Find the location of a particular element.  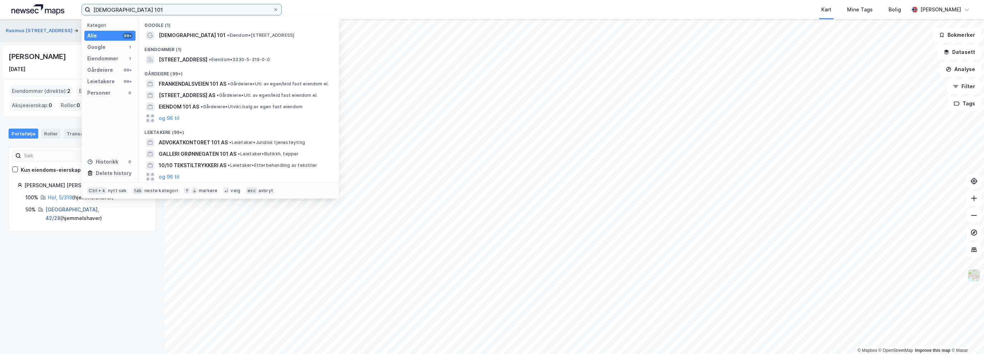

div: Kontrollprogram for chat is located at coordinates (966, 337).